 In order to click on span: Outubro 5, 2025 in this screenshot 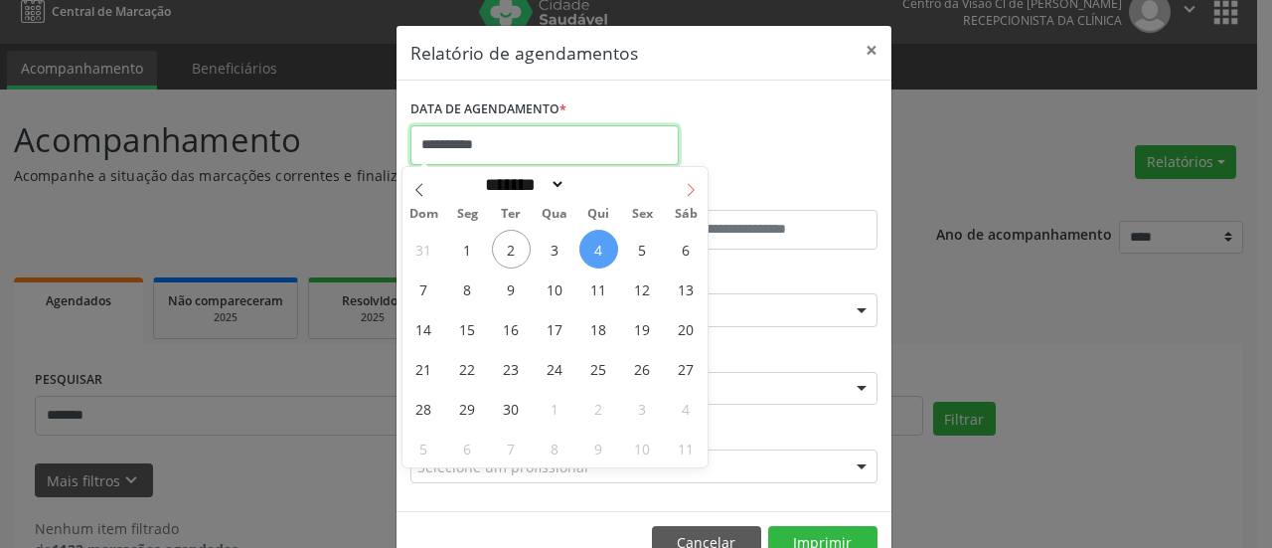, I will do `click(423, 447)`.